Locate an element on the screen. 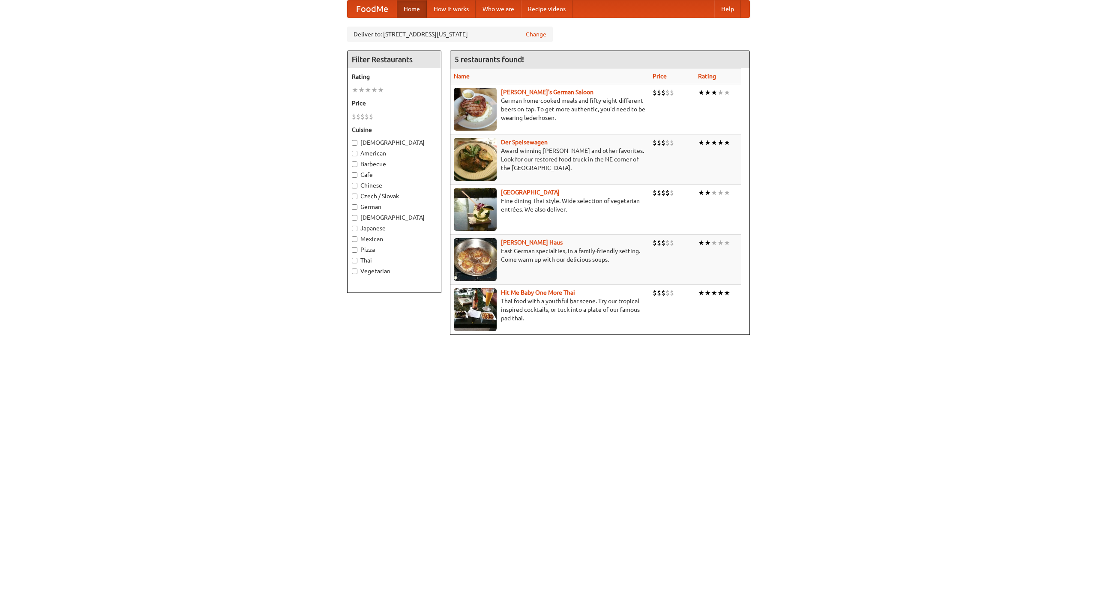 The image size is (1097, 606). input: Vegetarian is located at coordinates (354, 271).